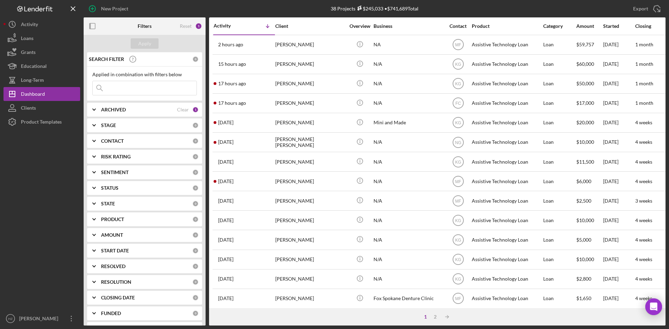 This screenshot has width=669, height=329. I want to click on div: Clients, so click(28, 109).